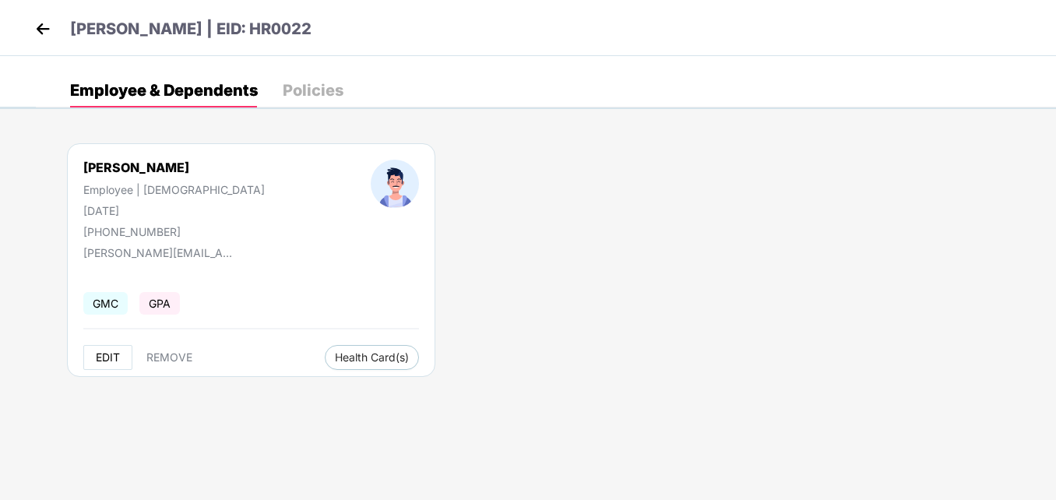 The height and width of the screenshot is (500, 1056). I want to click on img: back, so click(43, 29).